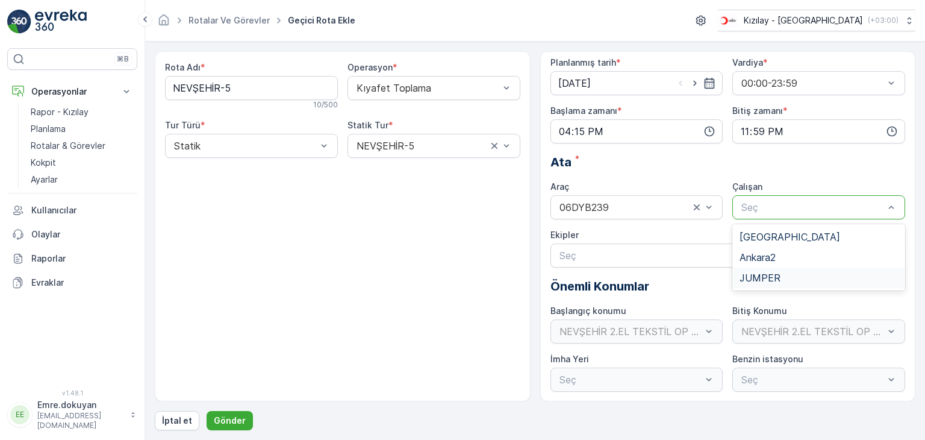 Image resolution: width=925 pixels, height=440 pixels. Describe the element at coordinates (43, 163) in the screenshot. I see `p: Kokpit` at that location.